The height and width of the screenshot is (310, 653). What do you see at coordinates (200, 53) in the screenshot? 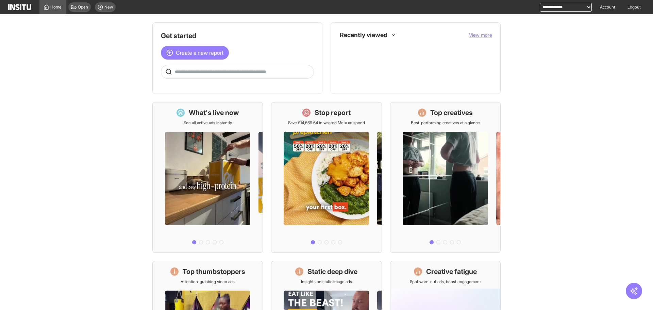
I see `span: Create a new report` at bounding box center [200, 53].